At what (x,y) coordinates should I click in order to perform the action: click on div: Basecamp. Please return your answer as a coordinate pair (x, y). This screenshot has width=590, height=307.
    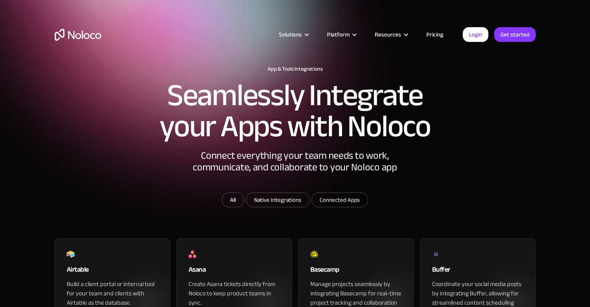
    Looking at the image, I should click on (356, 271).